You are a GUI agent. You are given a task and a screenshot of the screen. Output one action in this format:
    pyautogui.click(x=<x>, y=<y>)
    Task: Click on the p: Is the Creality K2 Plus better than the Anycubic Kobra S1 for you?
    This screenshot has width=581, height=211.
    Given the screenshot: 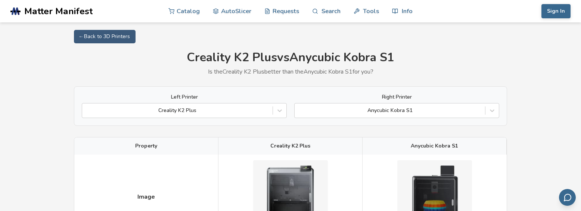 What is the action you would take?
    pyautogui.click(x=290, y=72)
    